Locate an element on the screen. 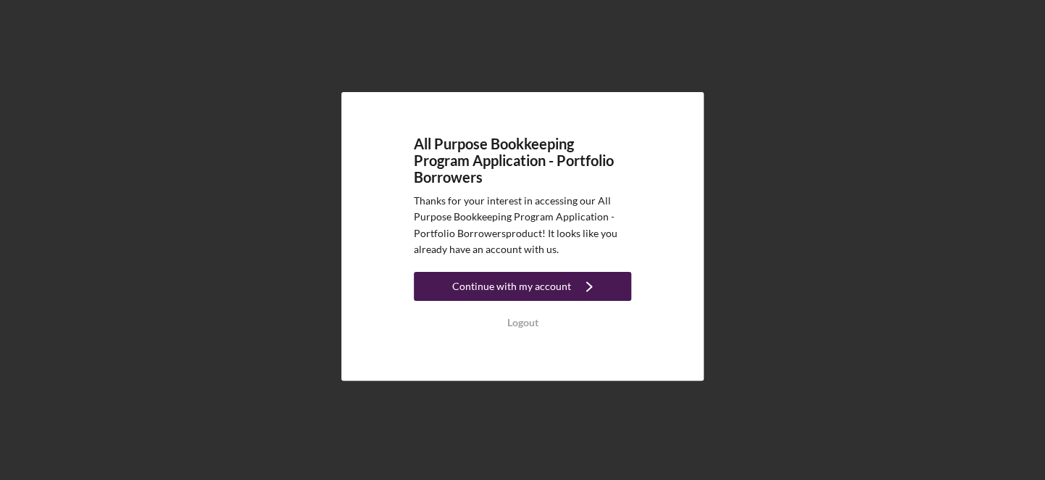  p: Thanks for your interest in accessing our All Purpose Bookkeeping Program Application - Portfolio... is located at coordinates (522, 225).